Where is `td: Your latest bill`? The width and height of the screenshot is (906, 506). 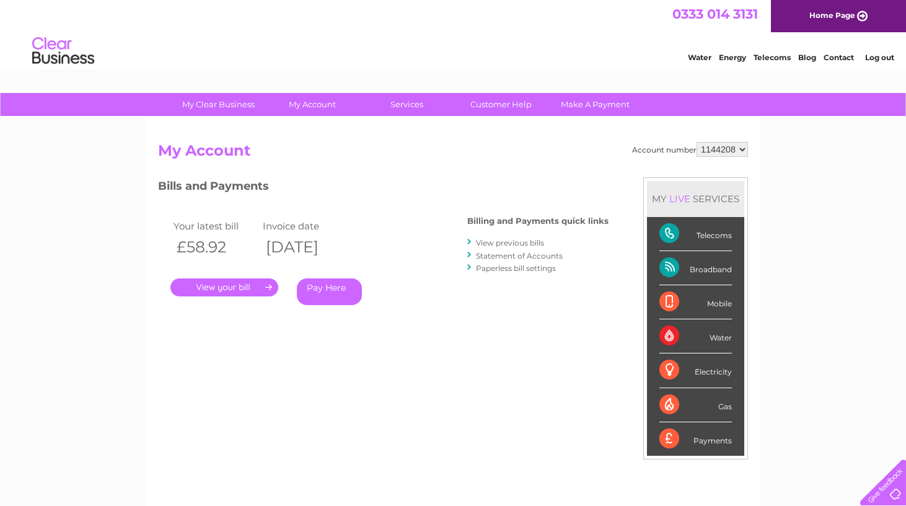 td: Your latest bill is located at coordinates (215, 225).